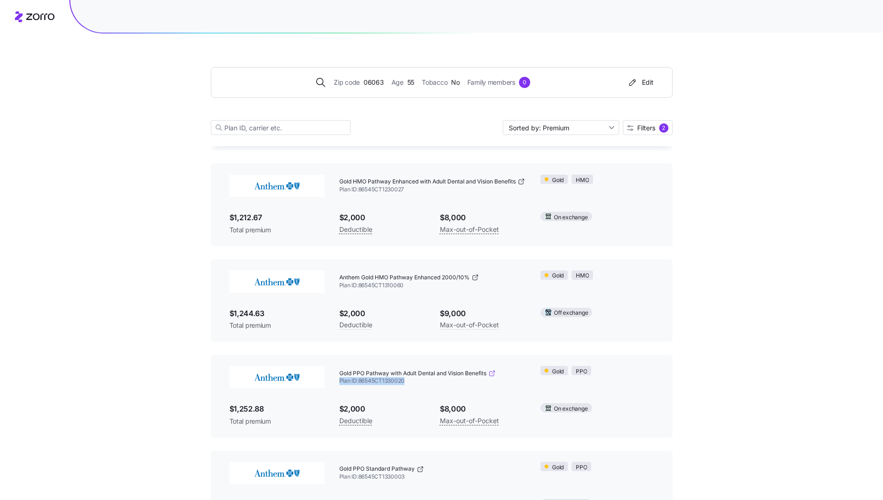 The width and height of the screenshot is (883, 500). I want to click on span: Gold HMO Pathway Enhanced with Adult Dental and Vision Benefits, so click(427, 182).